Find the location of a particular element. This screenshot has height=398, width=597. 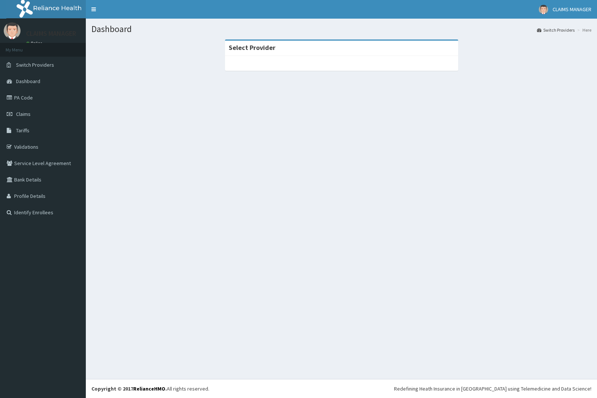

a: RelianceHMO is located at coordinates (149, 389).